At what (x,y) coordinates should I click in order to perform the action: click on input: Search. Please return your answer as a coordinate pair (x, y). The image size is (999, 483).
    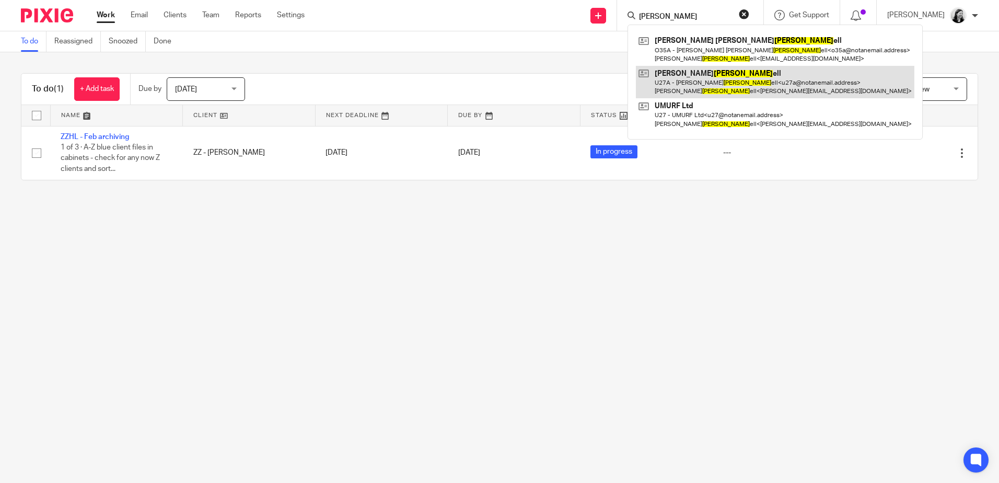
    Looking at the image, I should click on (685, 17).